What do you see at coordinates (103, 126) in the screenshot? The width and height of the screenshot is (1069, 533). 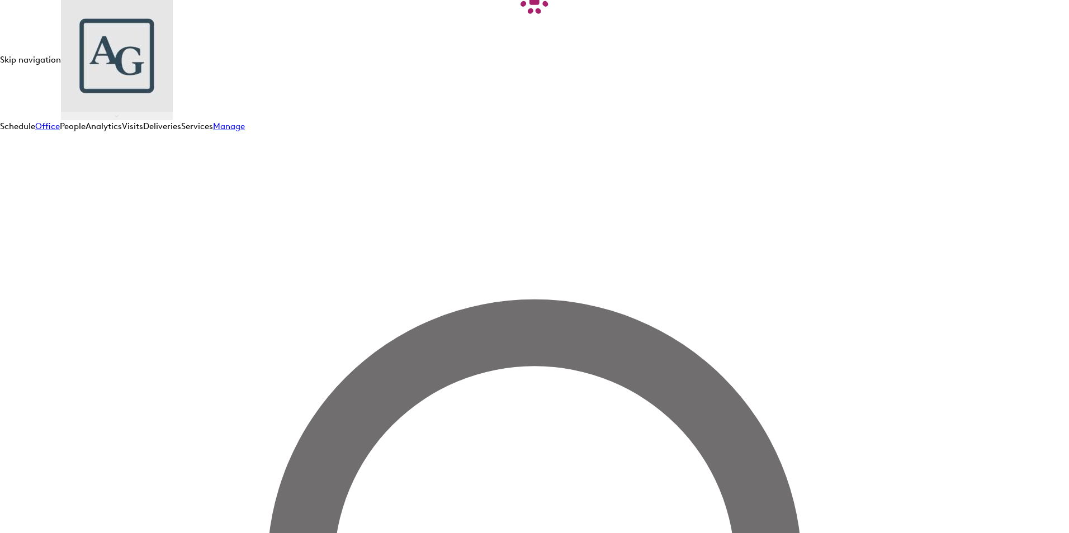 I see `a: Analytics` at bounding box center [103, 126].